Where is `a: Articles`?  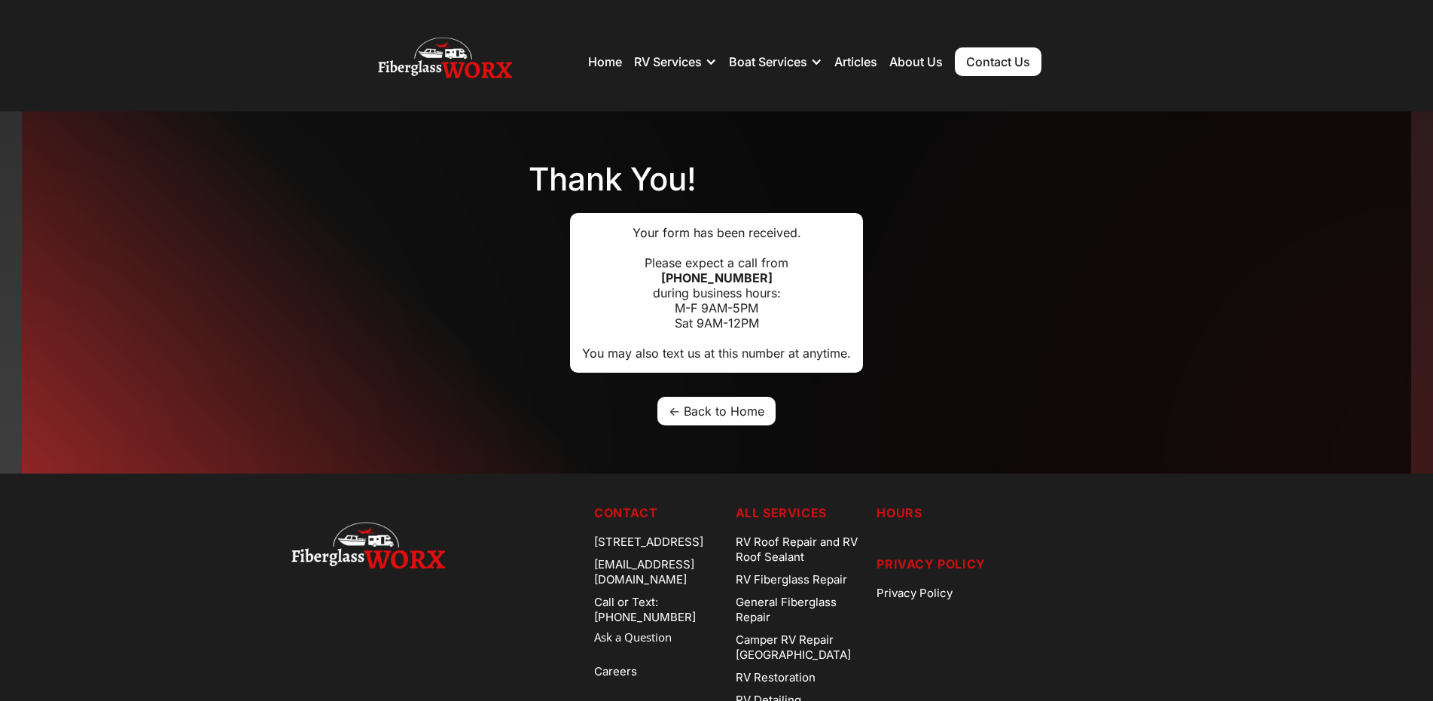 a: Articles is located at coordinates (856, 62).